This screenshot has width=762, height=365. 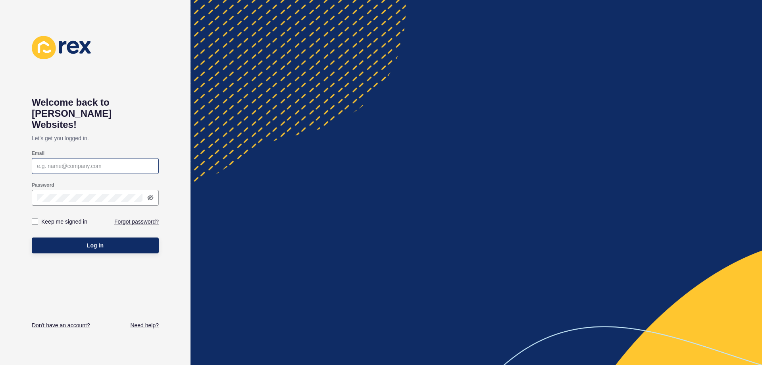 I want to click on p: Let's get you logged in., so click(x=95, y=138).